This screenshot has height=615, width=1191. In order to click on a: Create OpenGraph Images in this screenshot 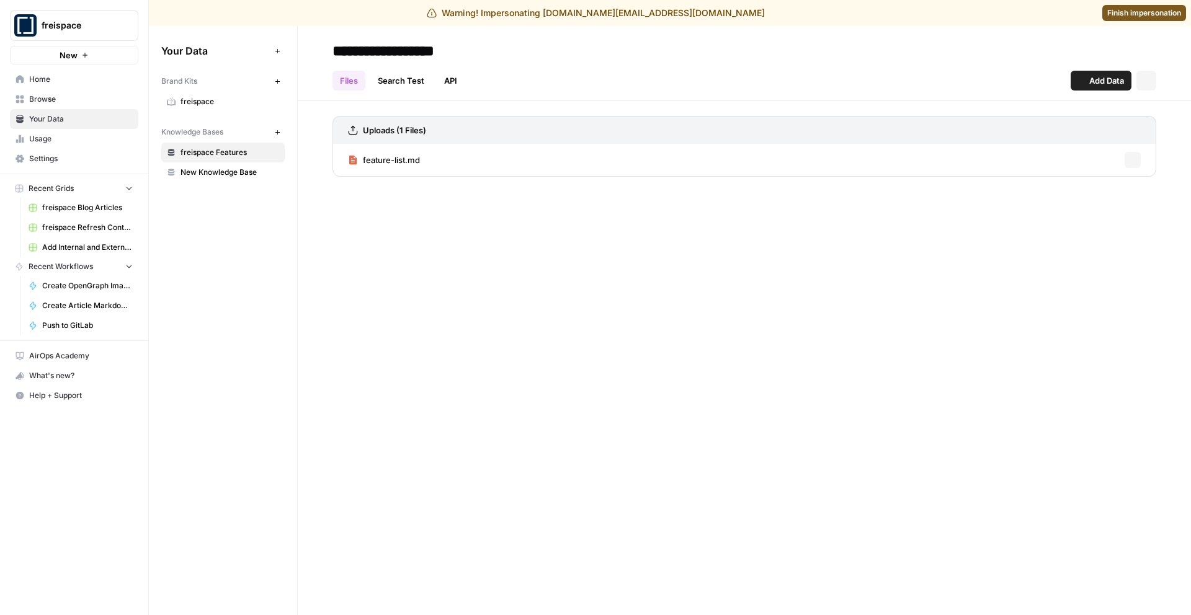, I will do `click(81, 286)`.